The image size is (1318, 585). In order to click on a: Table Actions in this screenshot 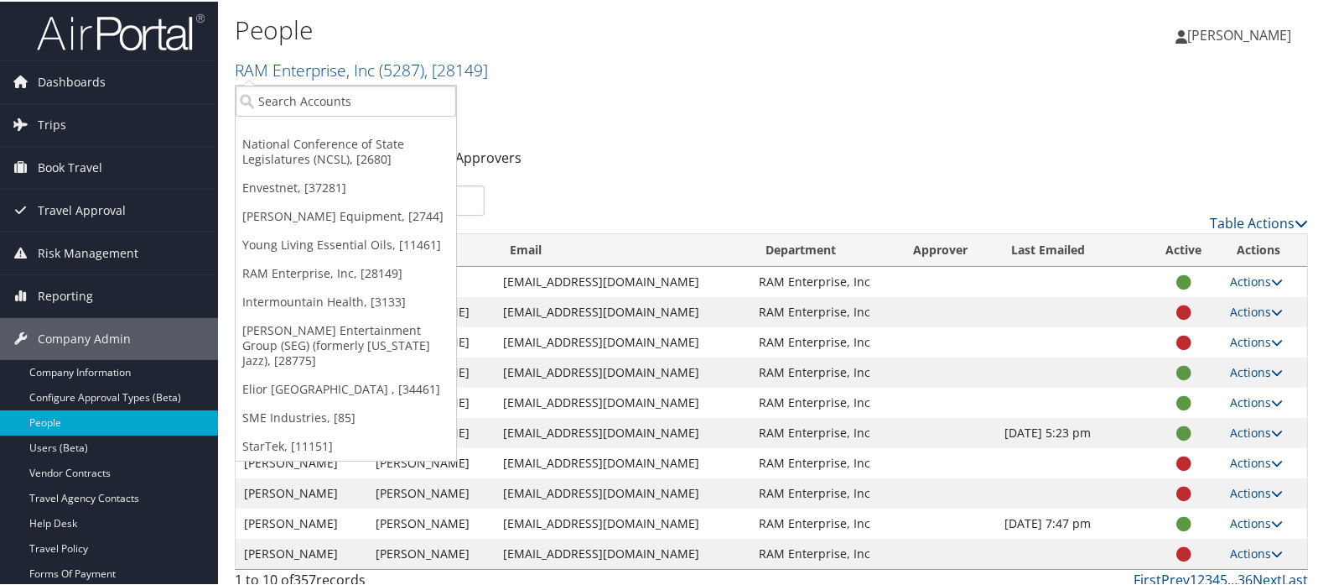, I will do `click(1259, 221)`.